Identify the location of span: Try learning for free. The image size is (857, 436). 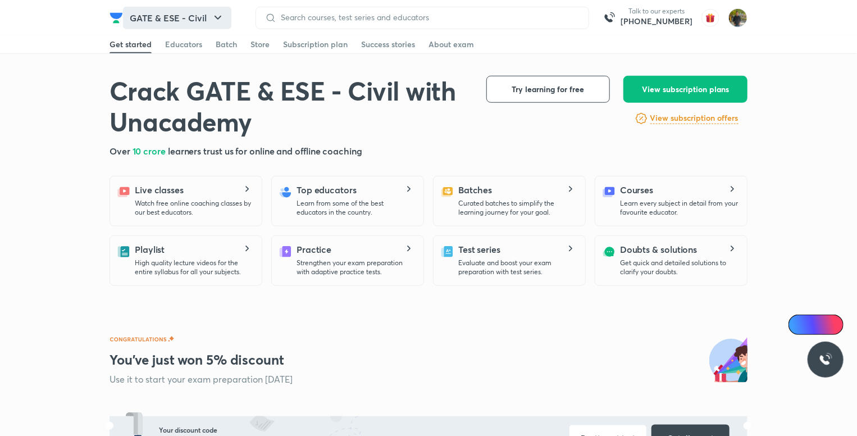
(548, 89).